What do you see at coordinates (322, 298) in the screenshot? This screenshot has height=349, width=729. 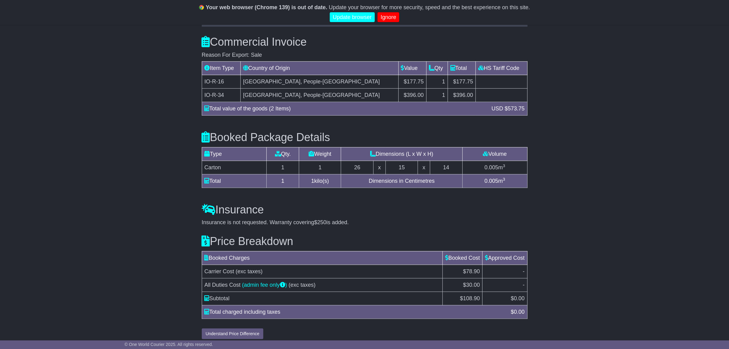 I see `td: Subtotal` at bounding box center [322, 298].